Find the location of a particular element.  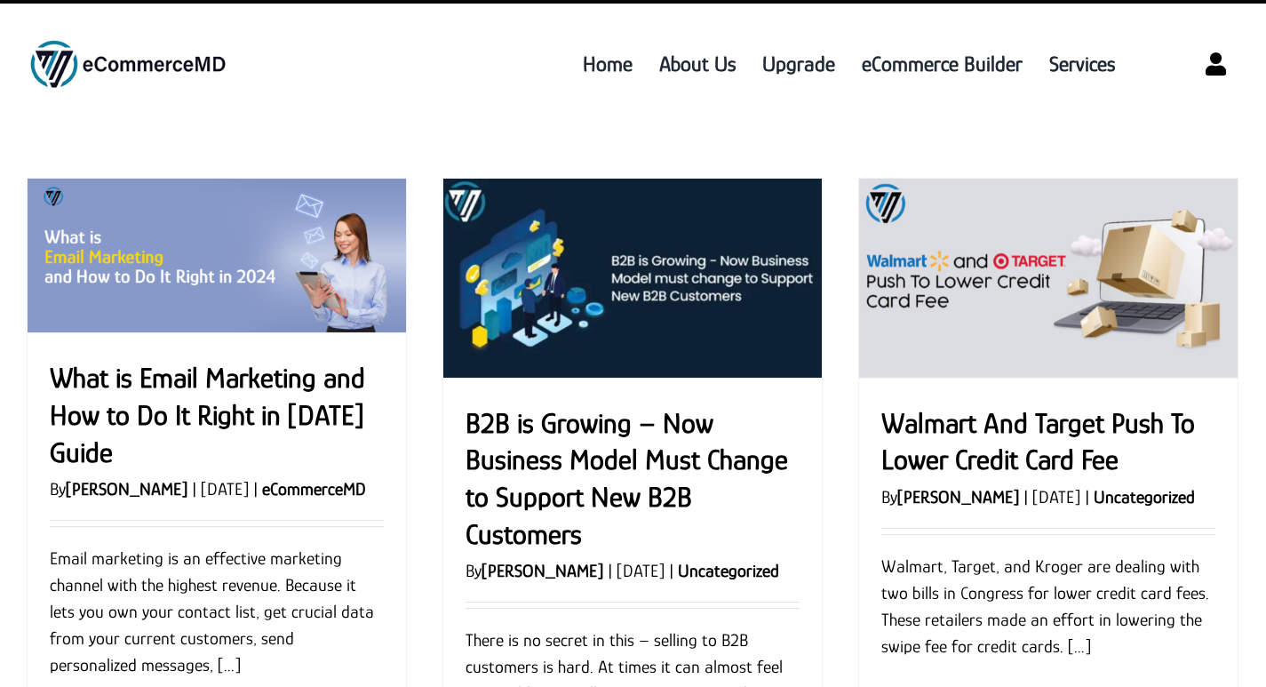

span: Services is located at coordinates (1082, 64).